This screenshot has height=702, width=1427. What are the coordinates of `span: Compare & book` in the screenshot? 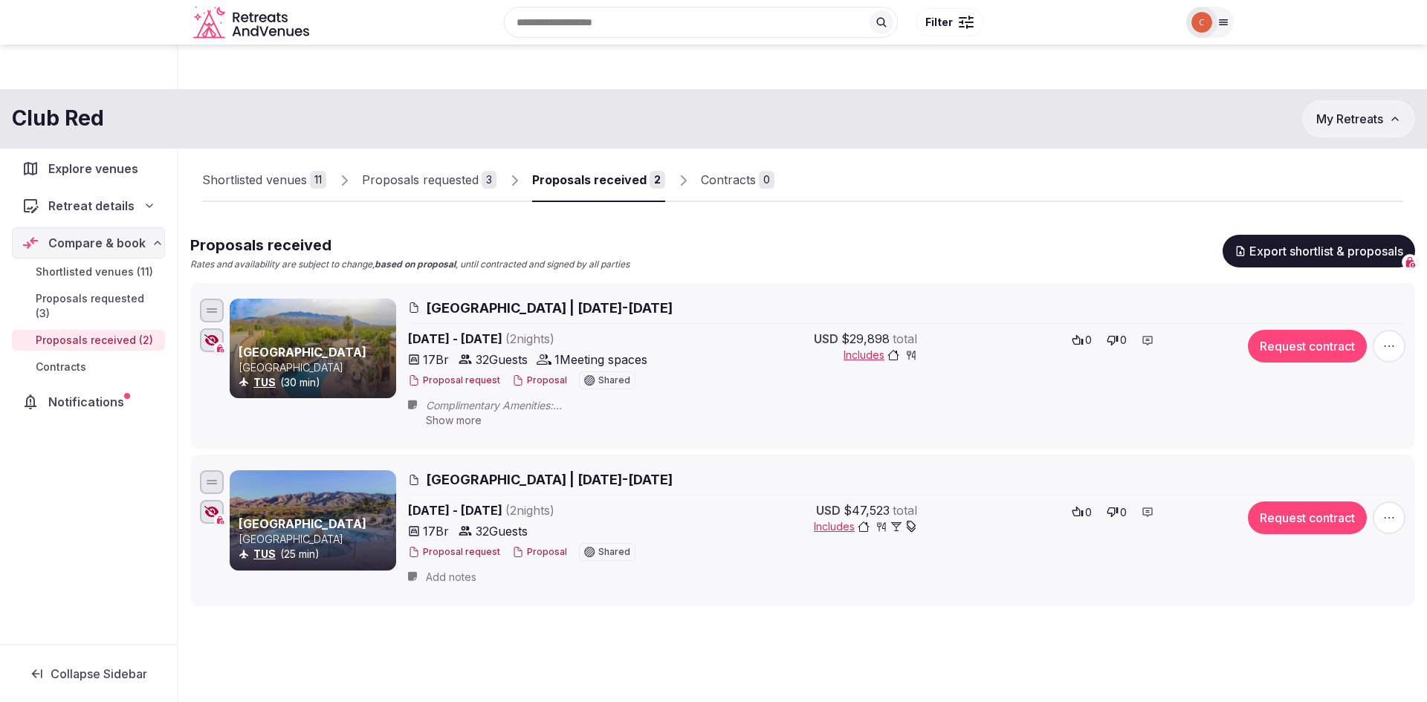 It's located at (97, 243).